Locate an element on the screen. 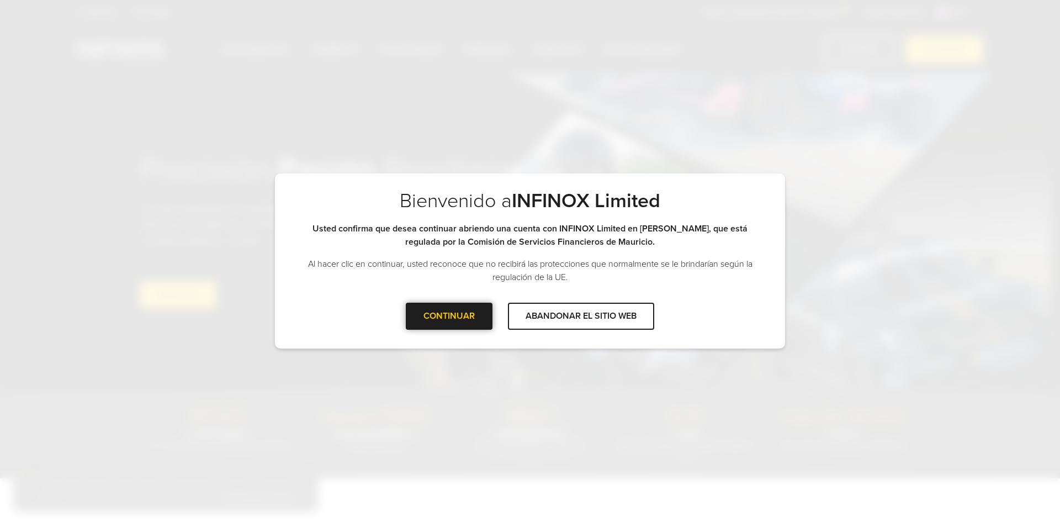 This screenshot has width=1060, height=522. font: INFINOX Limited is located at coordinates (586, 200).